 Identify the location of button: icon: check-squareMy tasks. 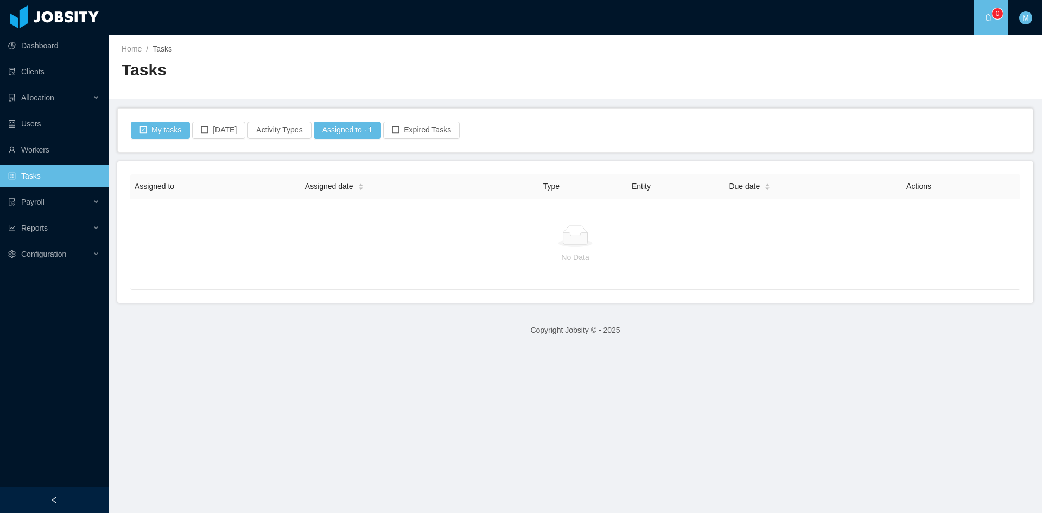
(160, 130).